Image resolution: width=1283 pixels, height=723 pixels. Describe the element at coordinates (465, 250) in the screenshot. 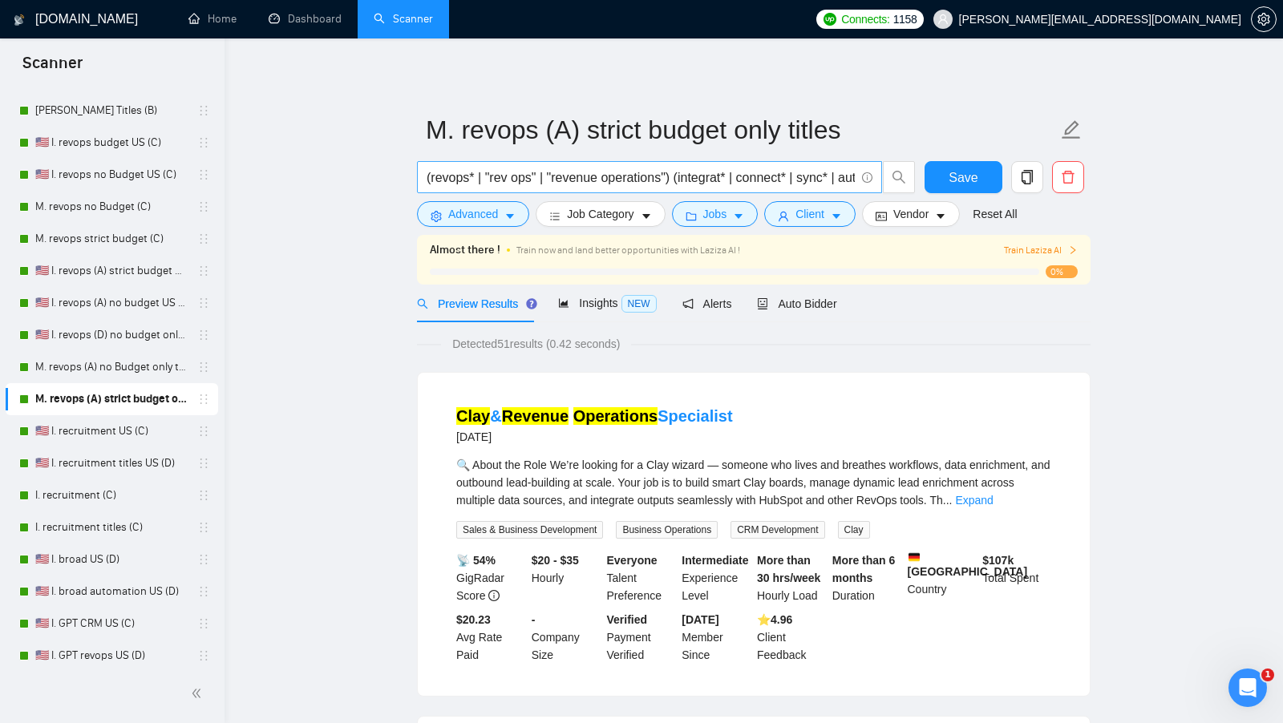

I see `span: Almost there !` at that location.